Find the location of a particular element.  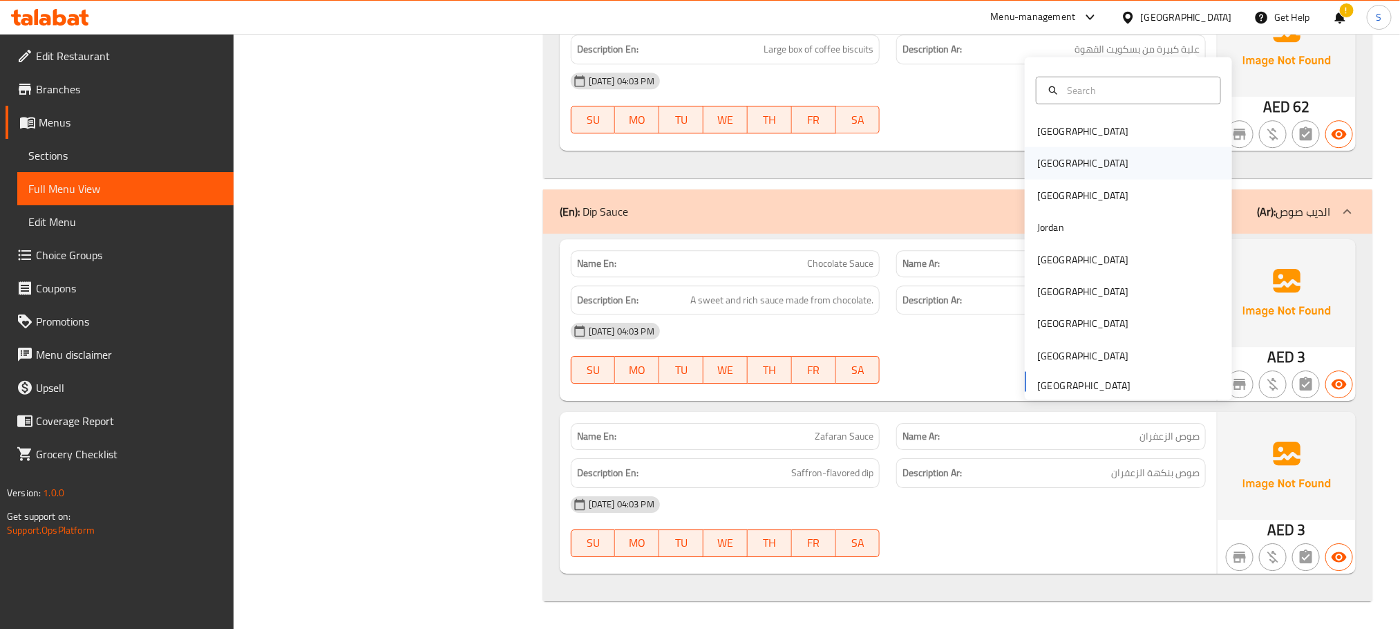

div: Jordan is located at coordinates (1050, 227).